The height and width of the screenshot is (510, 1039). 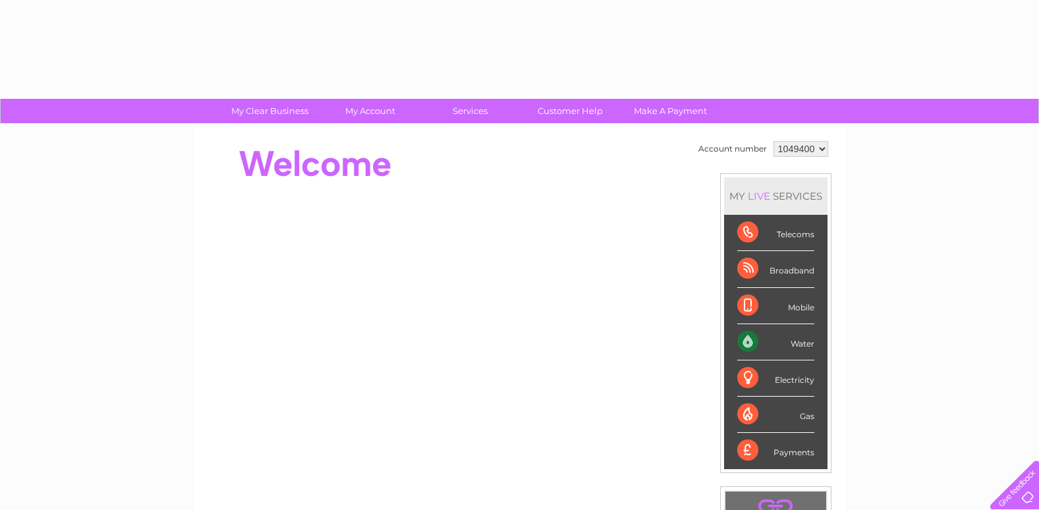 I want to click on div: Gas, so click(x=775, y=414).